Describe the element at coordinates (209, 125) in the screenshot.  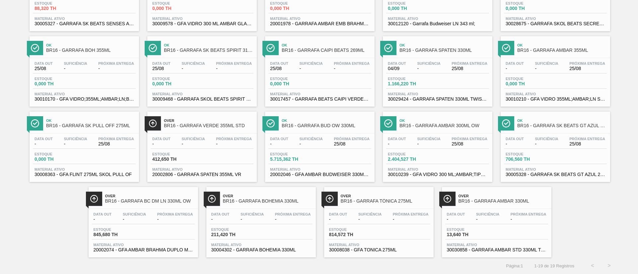
I see `span: BR16 - GARRAFA VERDE 355ML STD` at that location.